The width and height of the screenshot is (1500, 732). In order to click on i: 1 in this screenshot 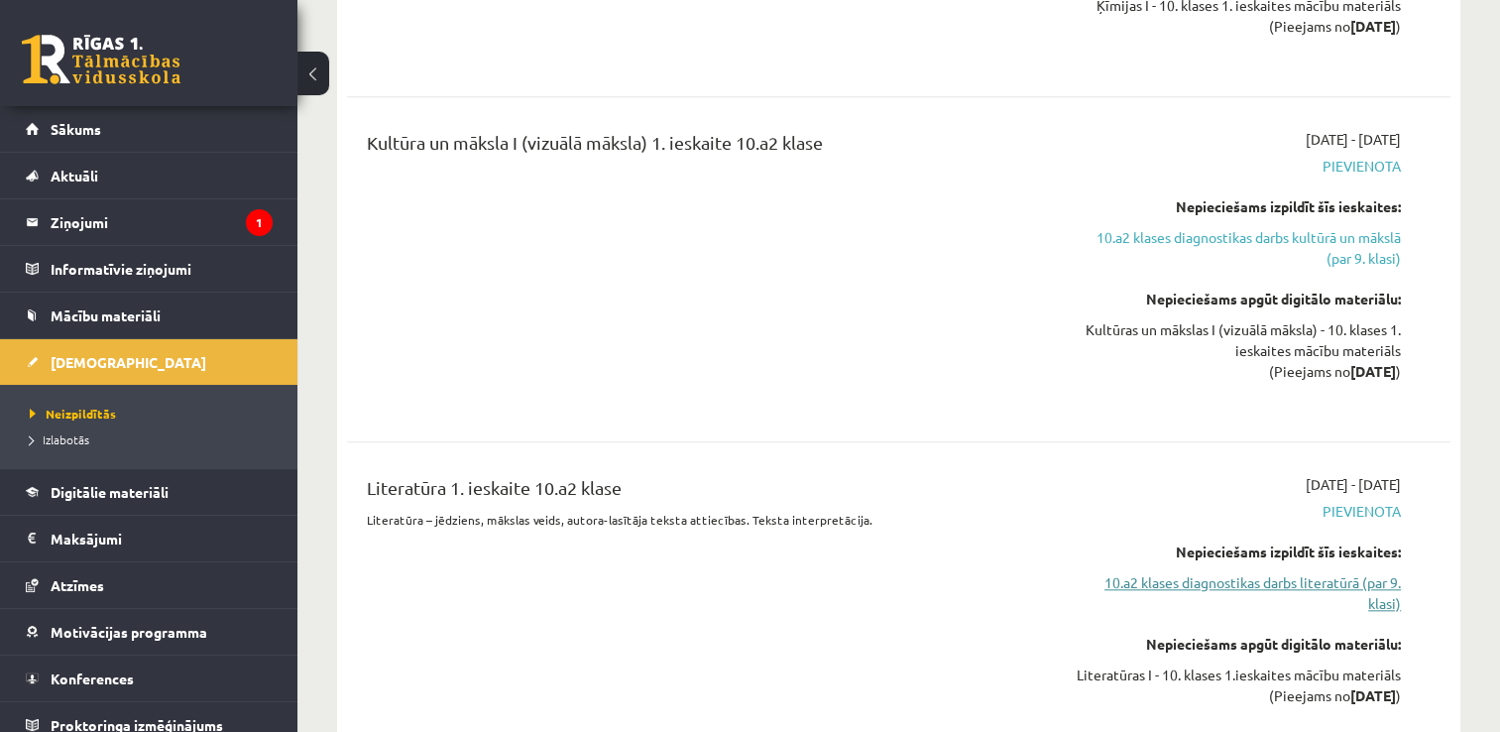, I will do `click(259, 222)`.